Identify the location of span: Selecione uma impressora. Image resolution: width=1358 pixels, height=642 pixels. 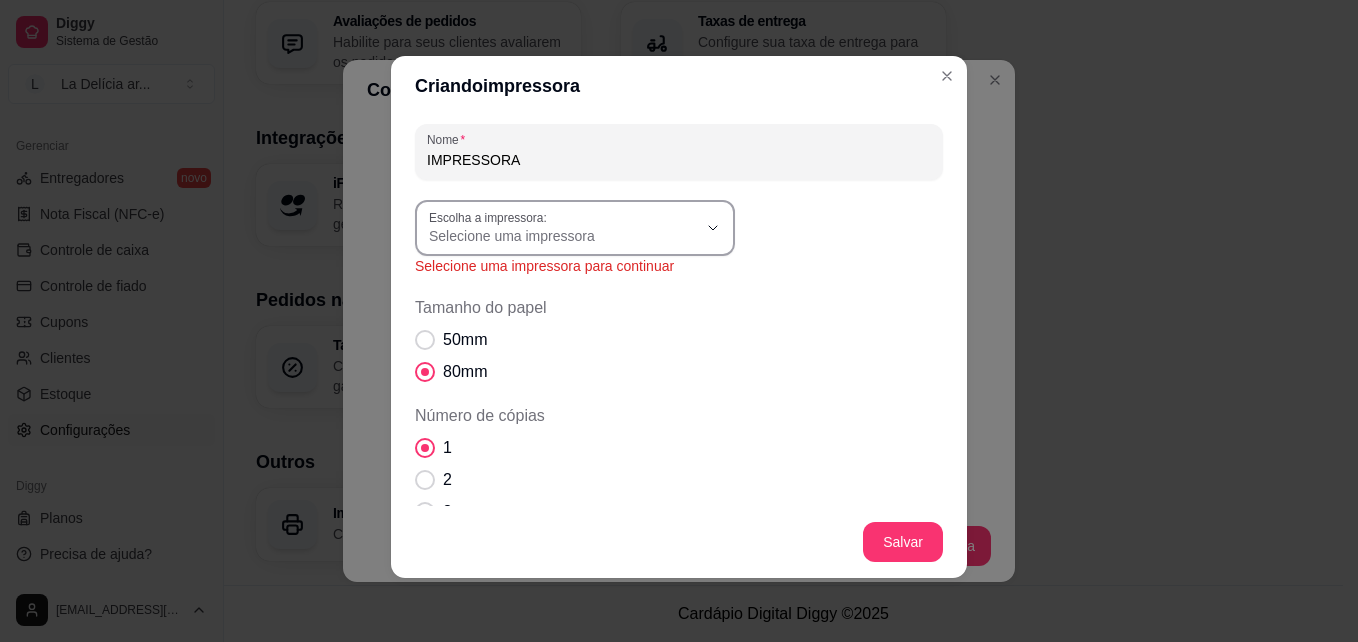
(563, 236).